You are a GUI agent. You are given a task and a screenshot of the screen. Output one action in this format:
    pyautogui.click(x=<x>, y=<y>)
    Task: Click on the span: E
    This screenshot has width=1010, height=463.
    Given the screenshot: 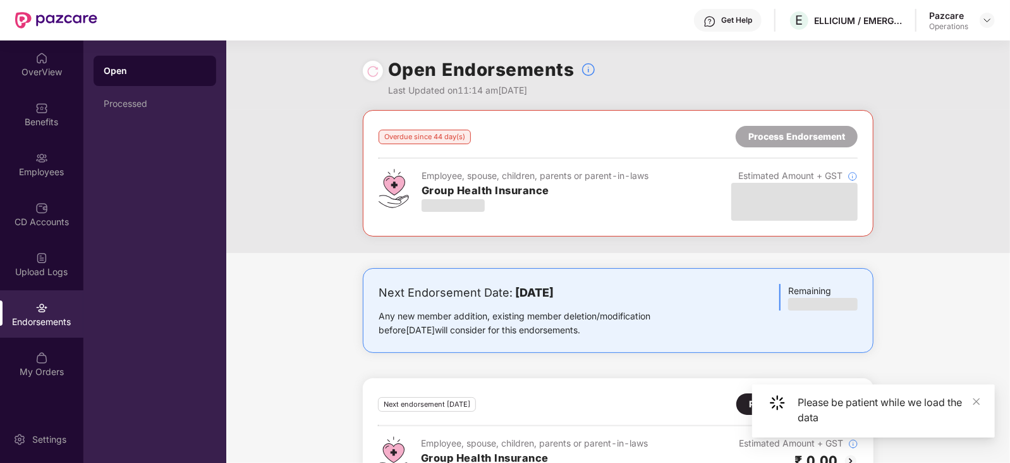 What is the action you would take?
    pyautogui.click(x=799, y=20)
    